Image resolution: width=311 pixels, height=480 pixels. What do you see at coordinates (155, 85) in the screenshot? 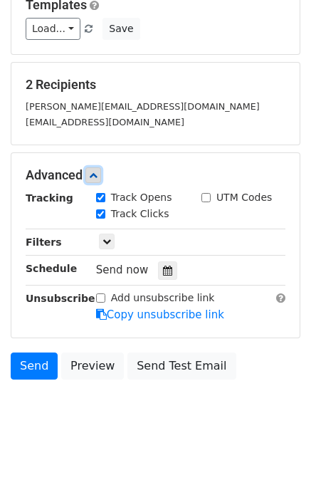
I see `h5: 2 Recipients` at bounding box center [155, 85].